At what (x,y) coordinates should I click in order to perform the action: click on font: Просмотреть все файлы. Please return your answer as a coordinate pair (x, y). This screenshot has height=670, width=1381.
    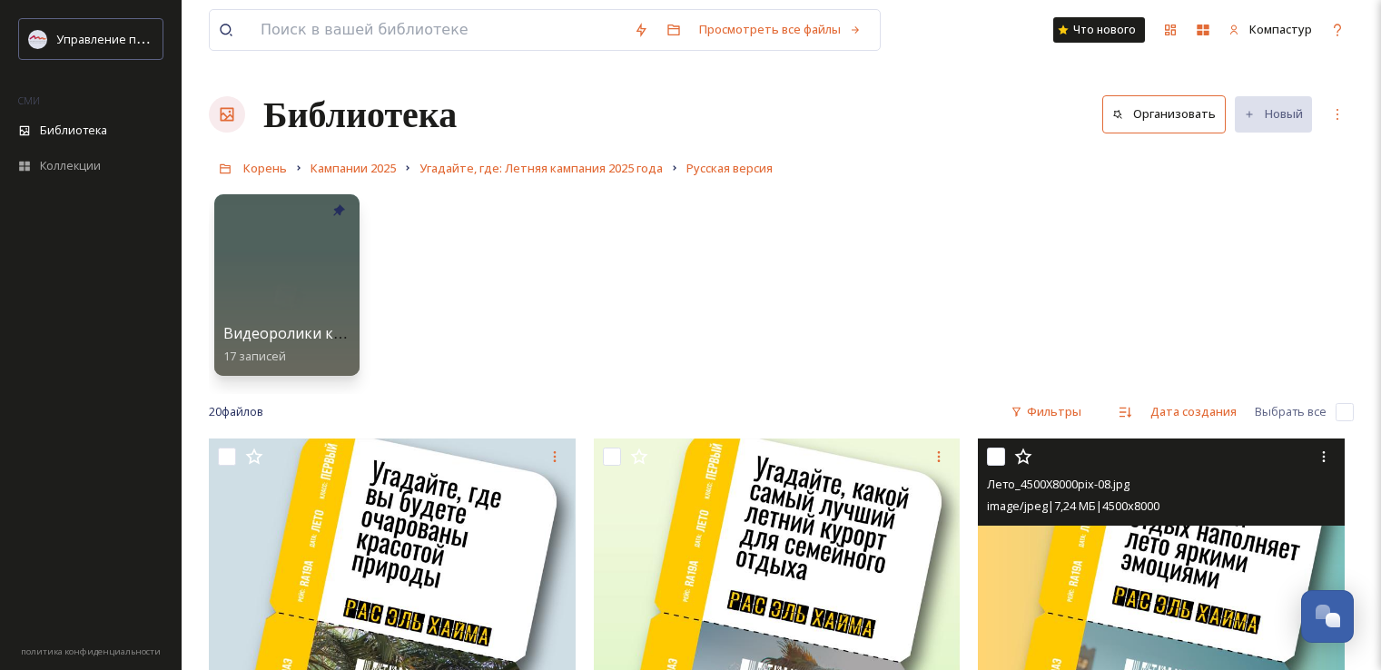
    Looking at the image, I should click on (770, 29).